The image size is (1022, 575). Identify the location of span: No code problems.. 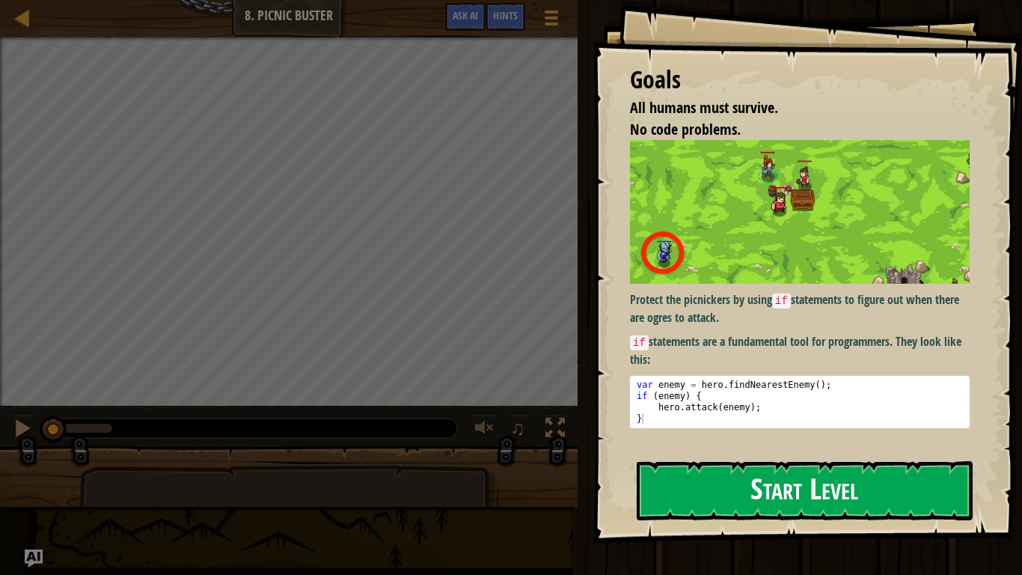
(686, 129).